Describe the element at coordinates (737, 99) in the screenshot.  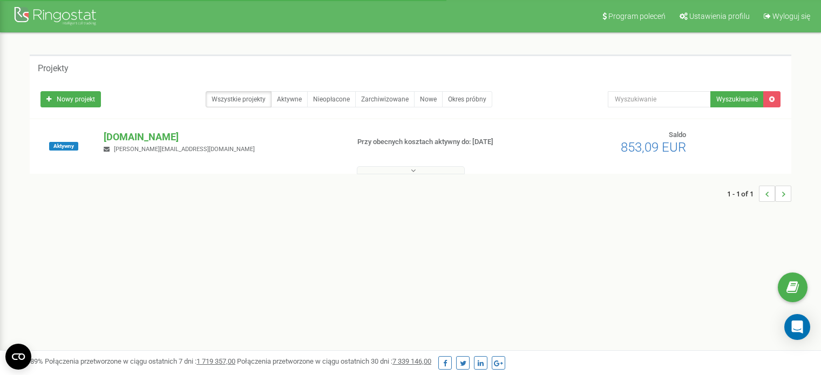
I see `button: Wyszukiwanie` at that location.